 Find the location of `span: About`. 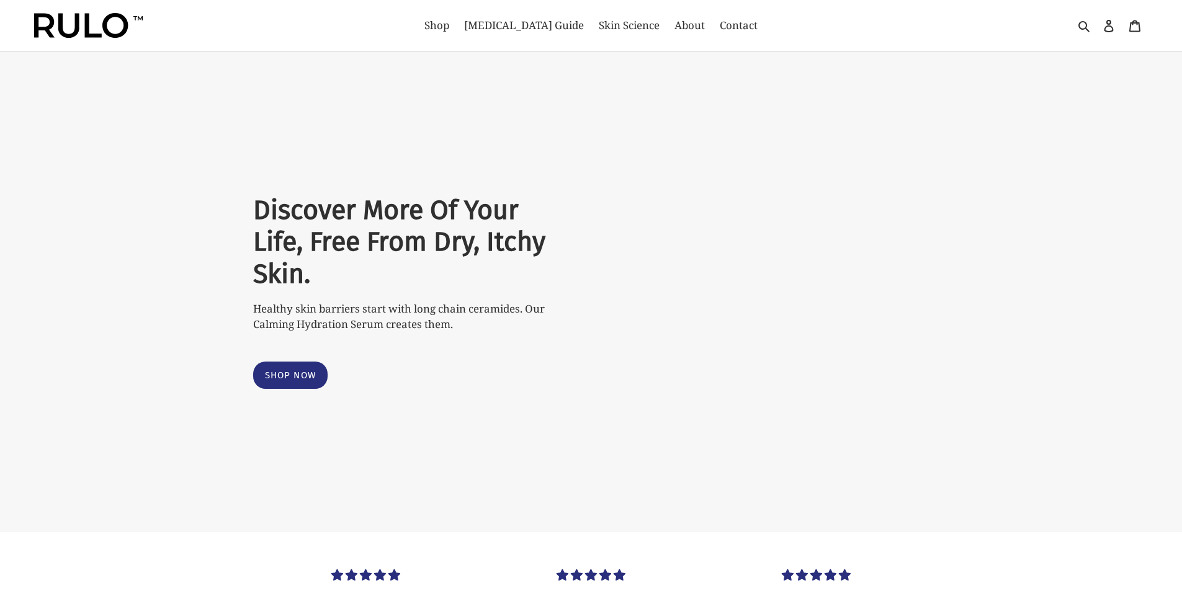

span: About is located at coordinates (689, 25).